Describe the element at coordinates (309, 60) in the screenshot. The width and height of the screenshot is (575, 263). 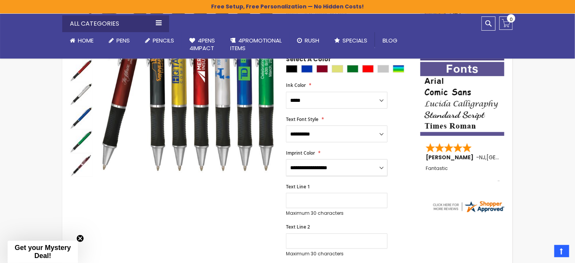
I see `span: Select A Color` at that location.